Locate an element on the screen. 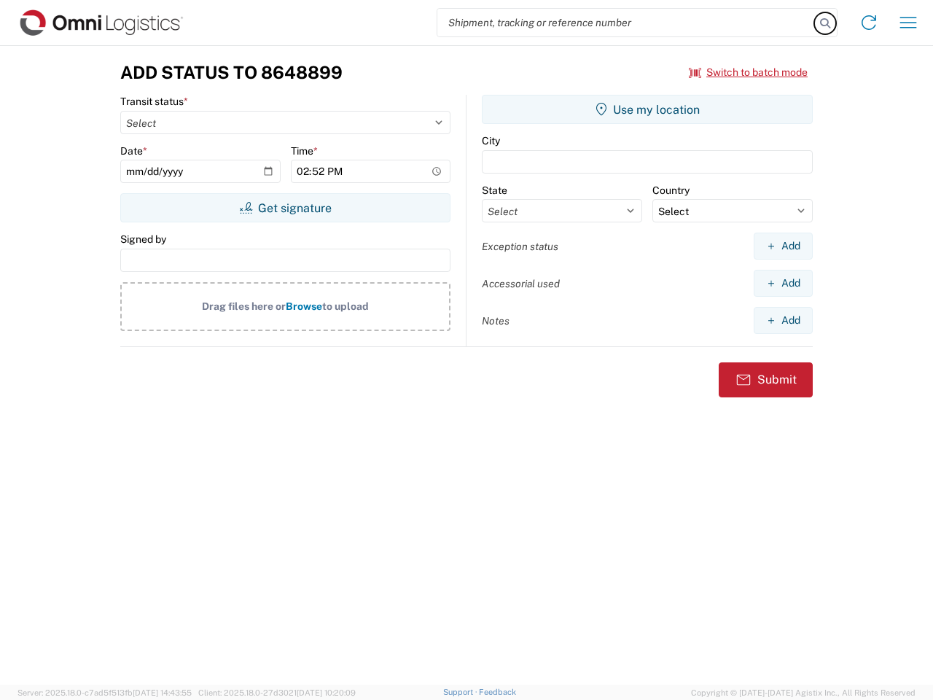  a: Support is located at coordinates (461, 692).